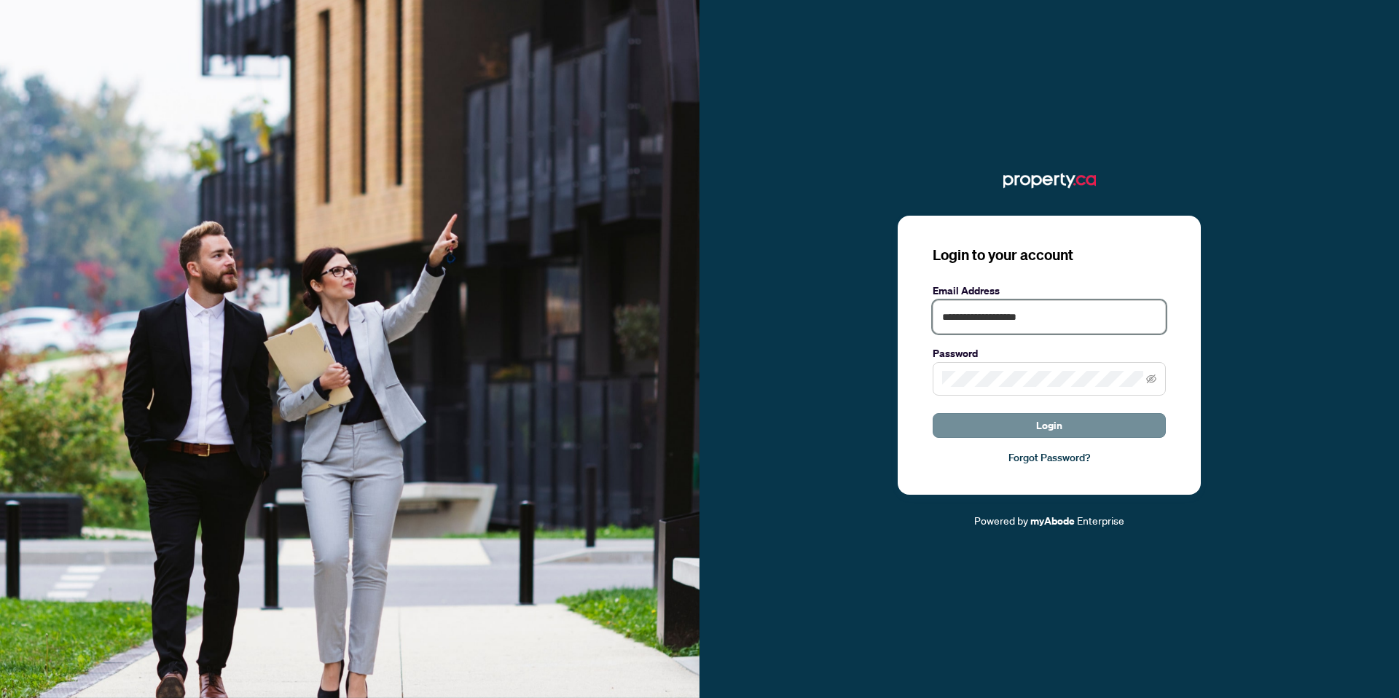  Describe the element at coordinates (1050, 426) in the screenshot. I see `button: Login` at that location.